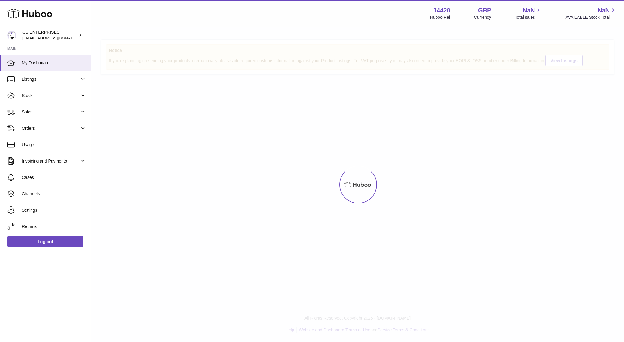 The width and height of the screenshot is (624, 342). Describe the element at coordinates (50, 35) in the screenshot. I see `div: CS ENTERPRISES` at that location.